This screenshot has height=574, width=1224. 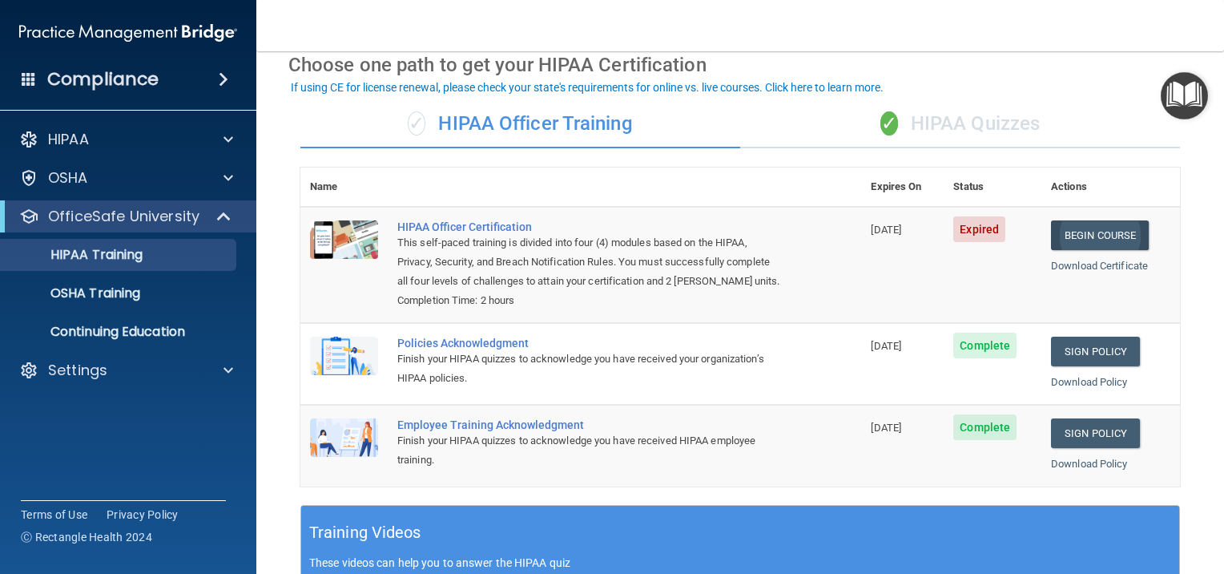 What do you see at coordinates (902, 187) in the screenshot?
I see `th: Expires On` at bounding box center [902, 187].